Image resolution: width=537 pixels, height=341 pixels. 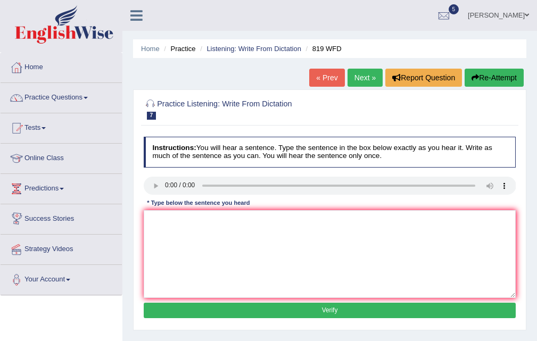 I want to click on button: Report Question, so click(x=424, y=78).